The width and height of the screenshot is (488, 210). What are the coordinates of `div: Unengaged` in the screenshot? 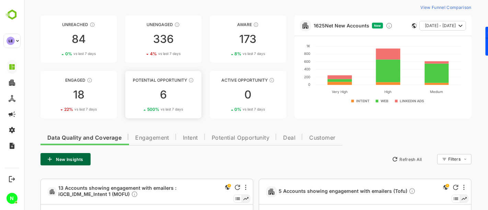 It's located at (139, 24).